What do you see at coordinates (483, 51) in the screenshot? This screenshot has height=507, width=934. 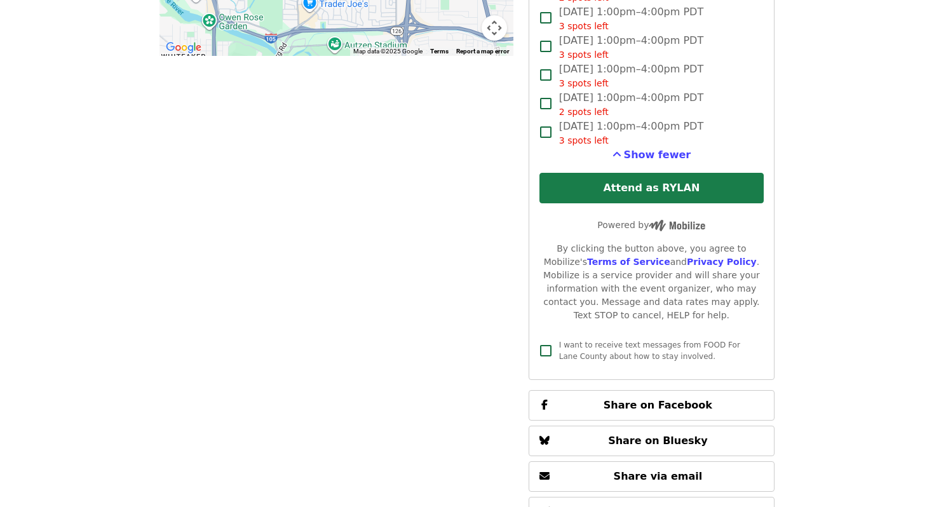 I see `a: Report a map error` at bounding box center [483, 51].